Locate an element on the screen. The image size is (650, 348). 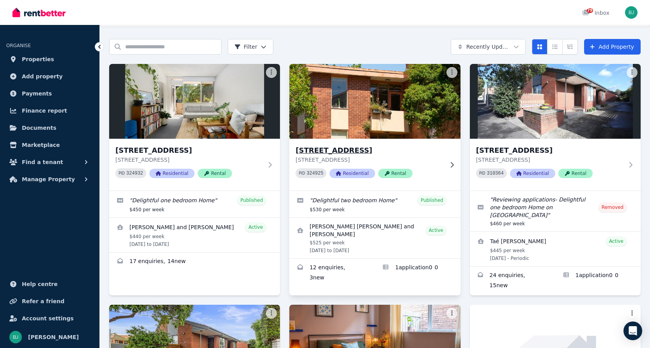
a: Enquiries for unit 5/1 Larnoo Avenue, Brunswick West is located at coordinates (512, 281).